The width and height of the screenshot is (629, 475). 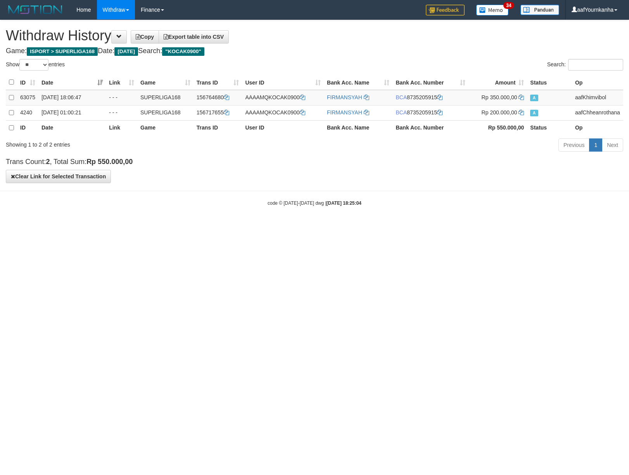 I want to click on label: Show entries, so click(x=35, y=65).